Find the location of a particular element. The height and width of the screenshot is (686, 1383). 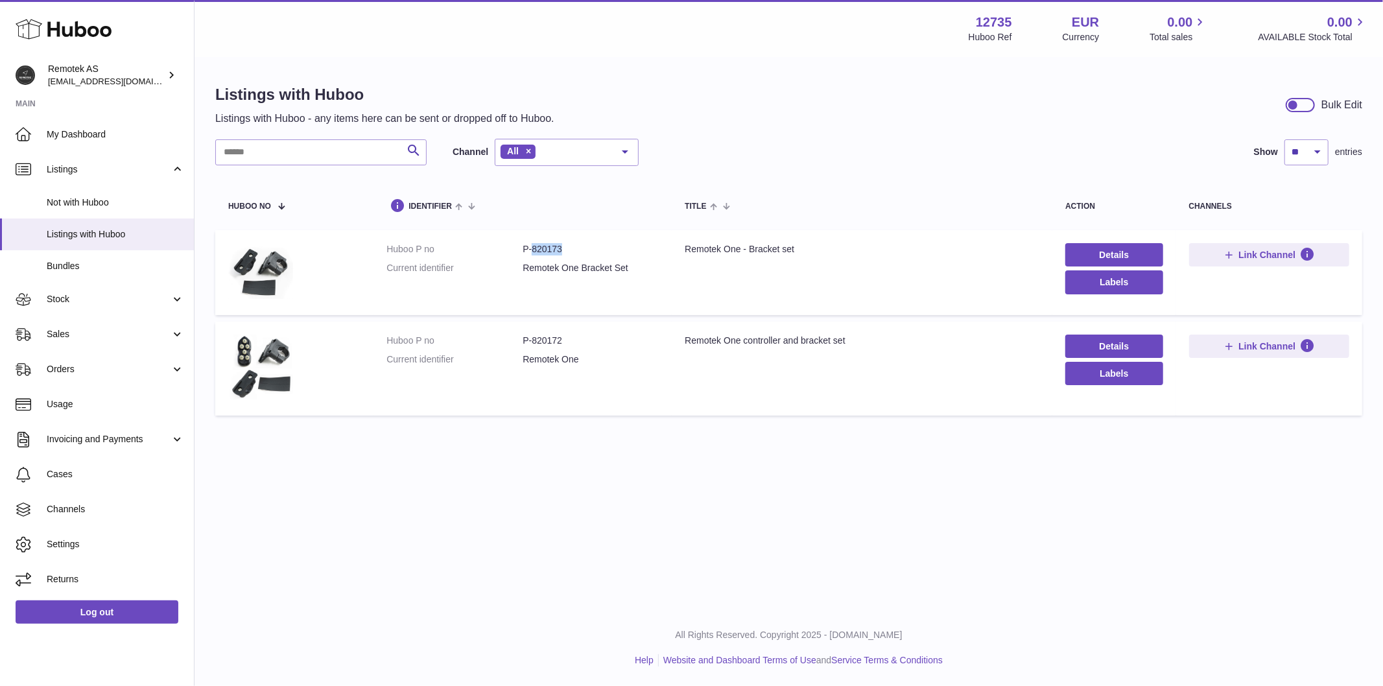

span: Settings is located at coordinates (115, 544).